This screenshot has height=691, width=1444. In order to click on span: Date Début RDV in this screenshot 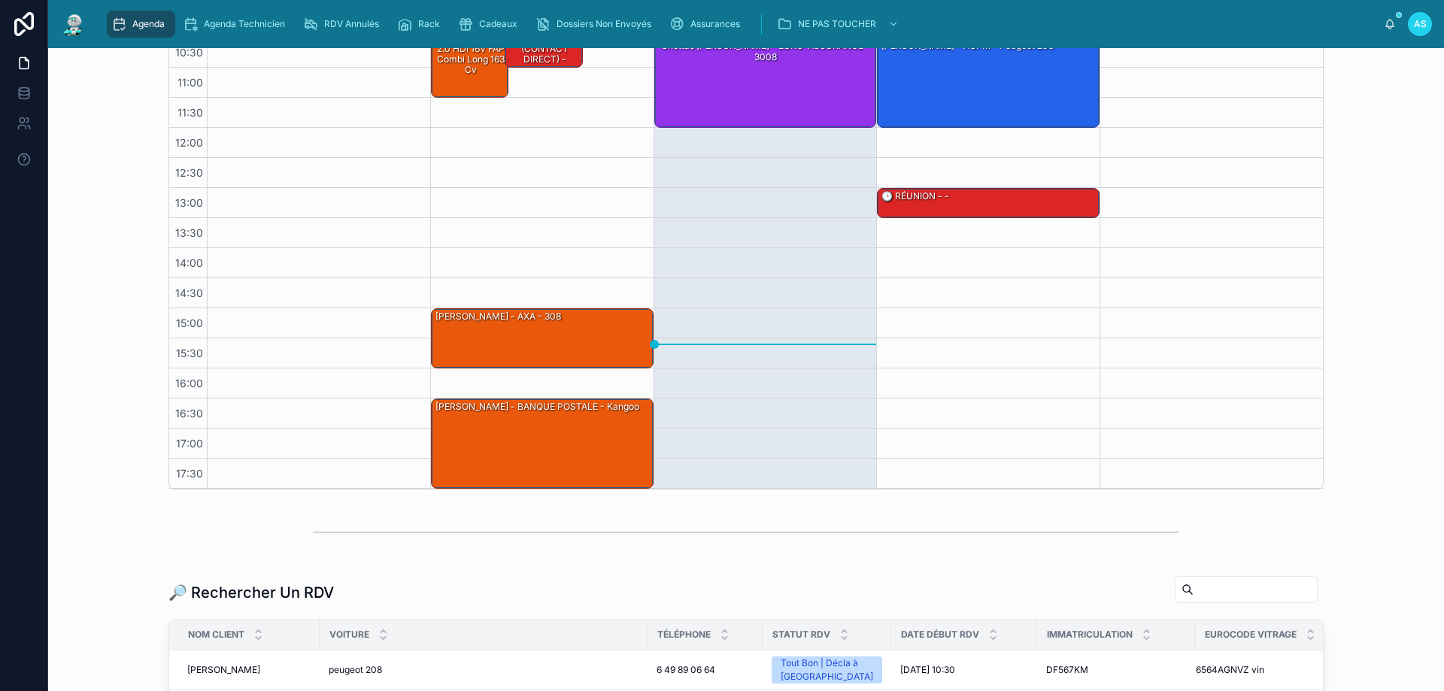, I will do `click(940, 635)`.